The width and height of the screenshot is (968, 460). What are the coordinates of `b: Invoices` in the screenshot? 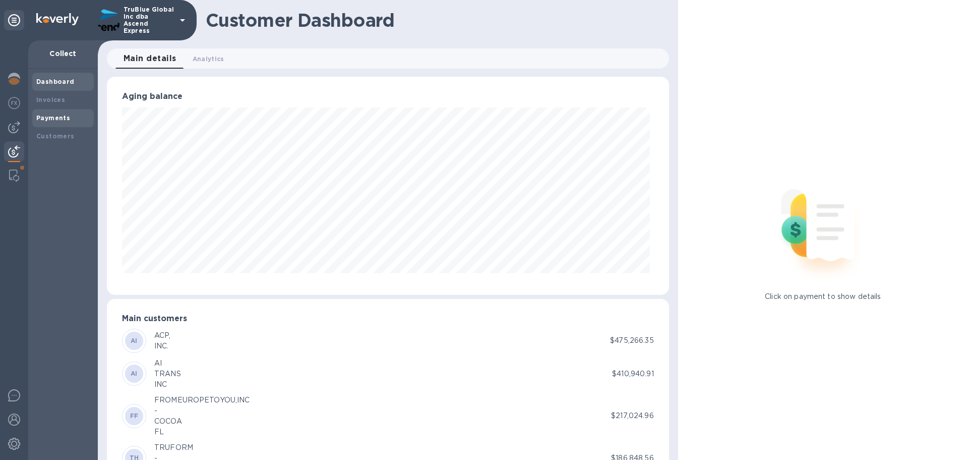 It's located at (50, 99).